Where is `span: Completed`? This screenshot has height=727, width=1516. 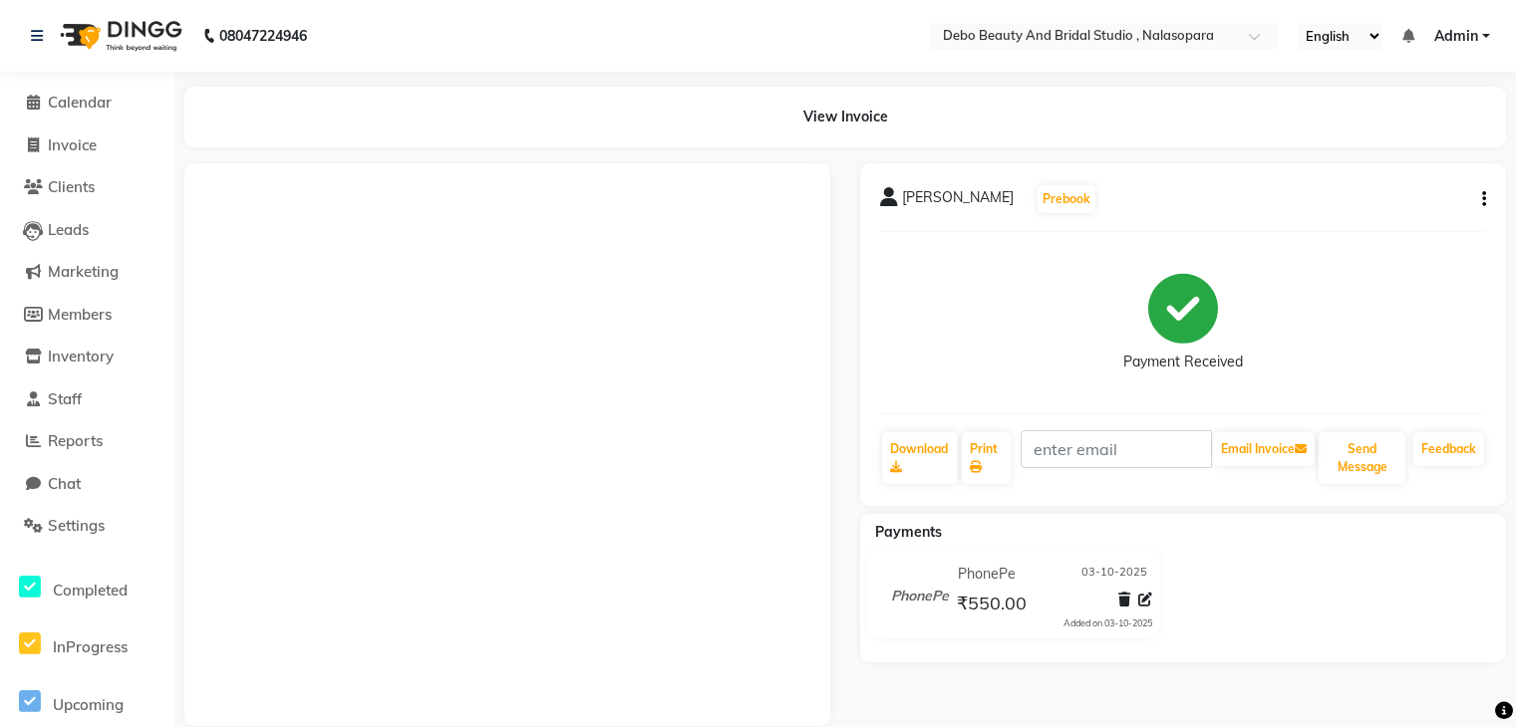
span: Completed is located at coordinates (90, 590).